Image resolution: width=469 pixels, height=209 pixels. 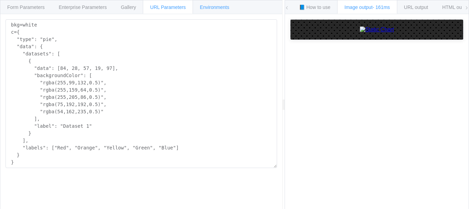 What do you see at coordinates (168, 7) in the screenshot?
I see `span: URL Parameters` at bounding box center [168, 7].